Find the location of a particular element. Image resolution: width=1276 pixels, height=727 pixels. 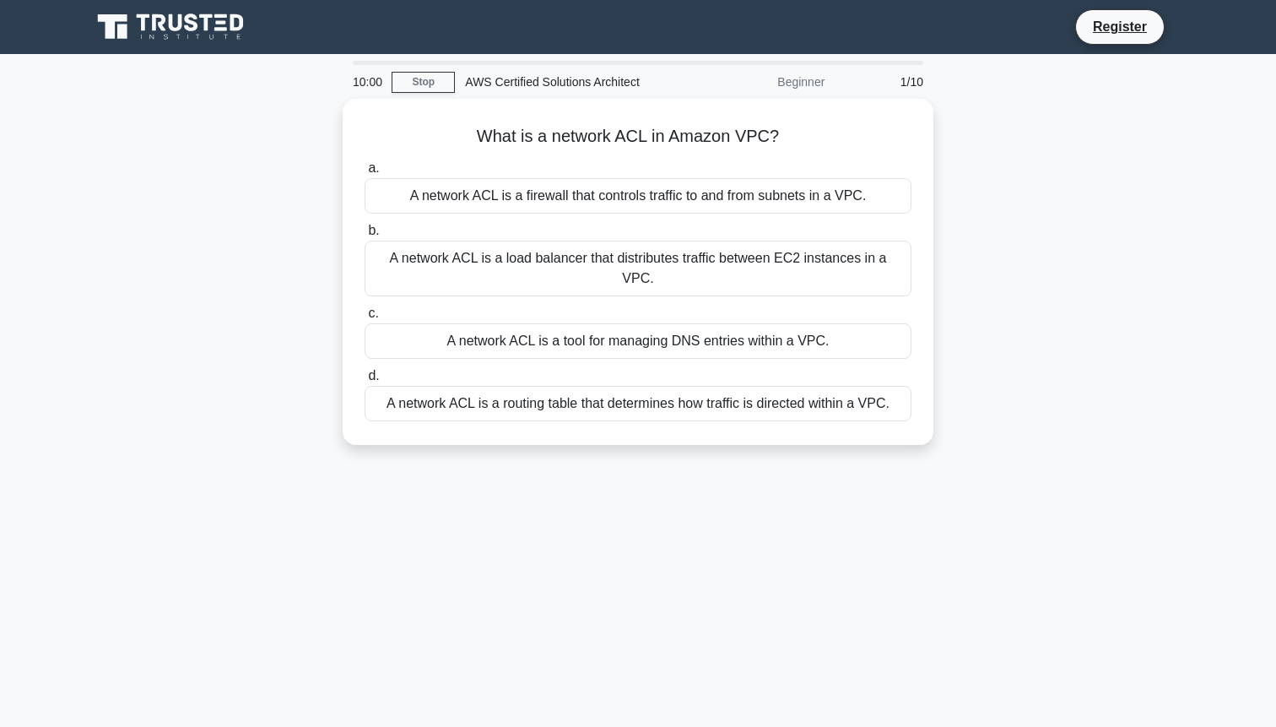

span: d. is located at coordinates (373, 375).